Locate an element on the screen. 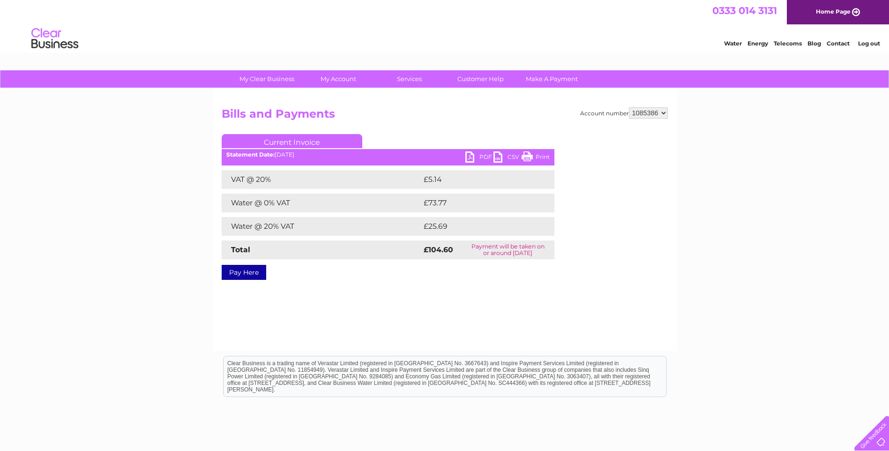 The image size is (889, 451). a: Contact is located at coordinates (837, 43).